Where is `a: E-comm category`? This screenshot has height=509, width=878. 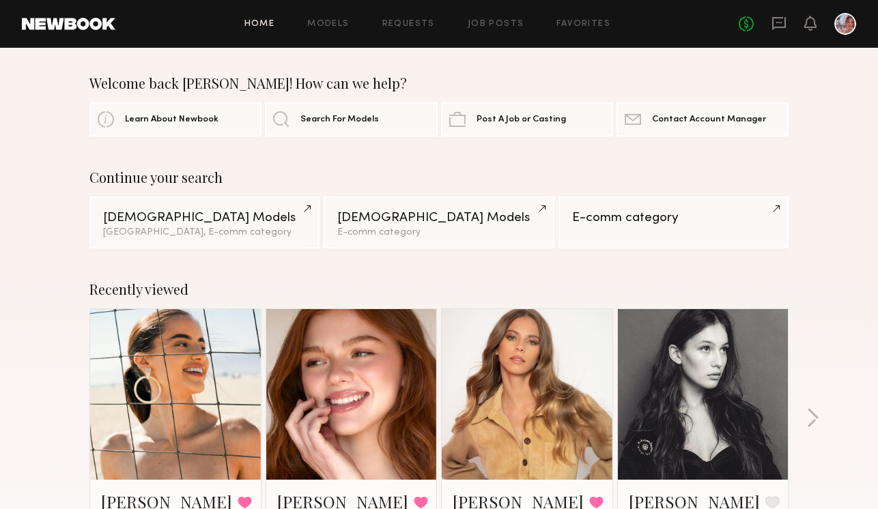 a: E-comm category is located at coordinates (673, 222).